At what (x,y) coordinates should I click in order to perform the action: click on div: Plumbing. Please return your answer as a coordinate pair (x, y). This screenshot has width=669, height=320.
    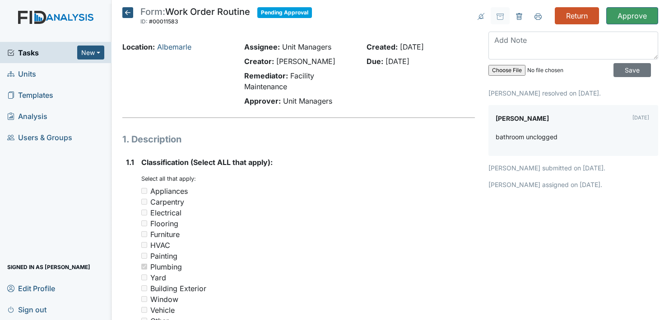
    Looking at the image, I should click on (166, 267).